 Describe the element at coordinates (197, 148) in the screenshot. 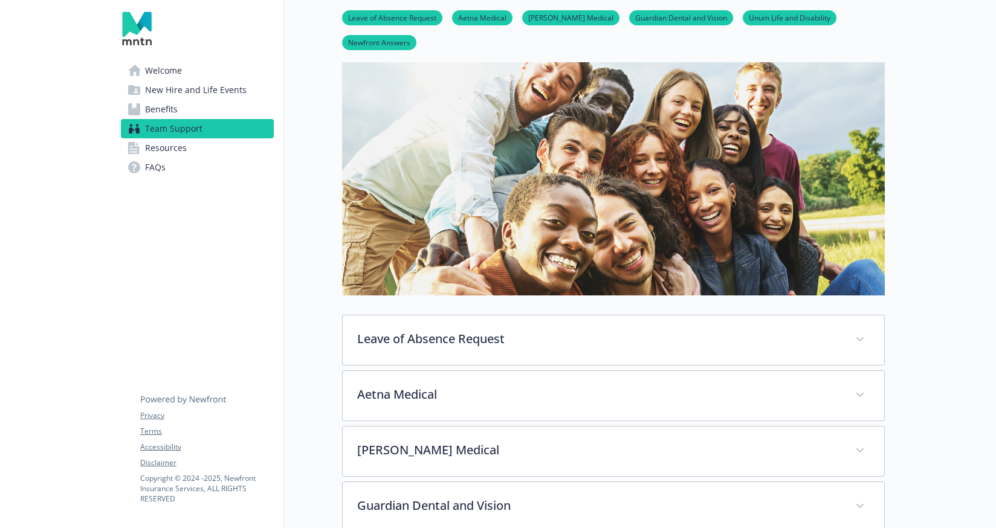

I see `a: Resources` at that location.